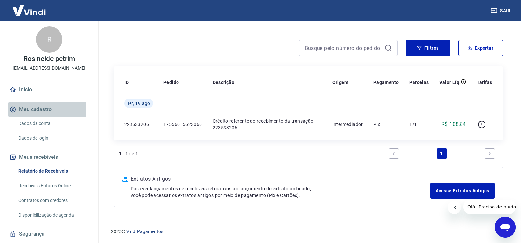 This screenshot has width=521, height=243. What do you see at coordinates (53, 171) in the screenshot?
I see `a: Relatório de Recebíveis` at bounding box center [53, 171].